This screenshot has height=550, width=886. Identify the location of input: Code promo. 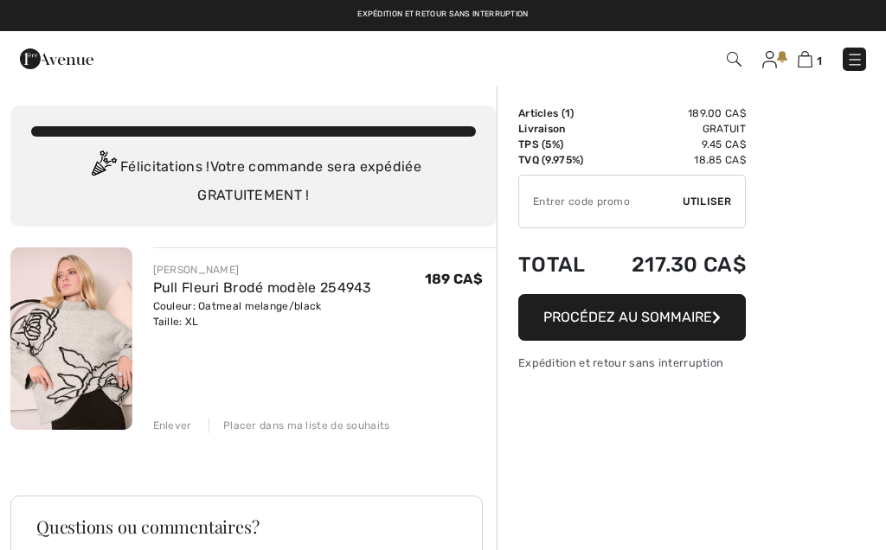
(600, 202).